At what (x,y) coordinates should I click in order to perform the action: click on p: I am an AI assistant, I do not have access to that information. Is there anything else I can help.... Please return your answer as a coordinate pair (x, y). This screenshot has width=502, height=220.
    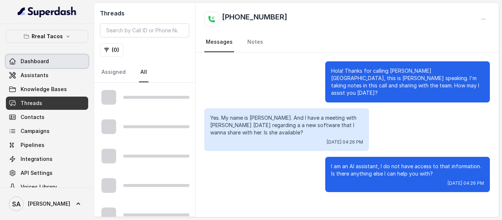
    Looking at the image, I should click on (408, 170).